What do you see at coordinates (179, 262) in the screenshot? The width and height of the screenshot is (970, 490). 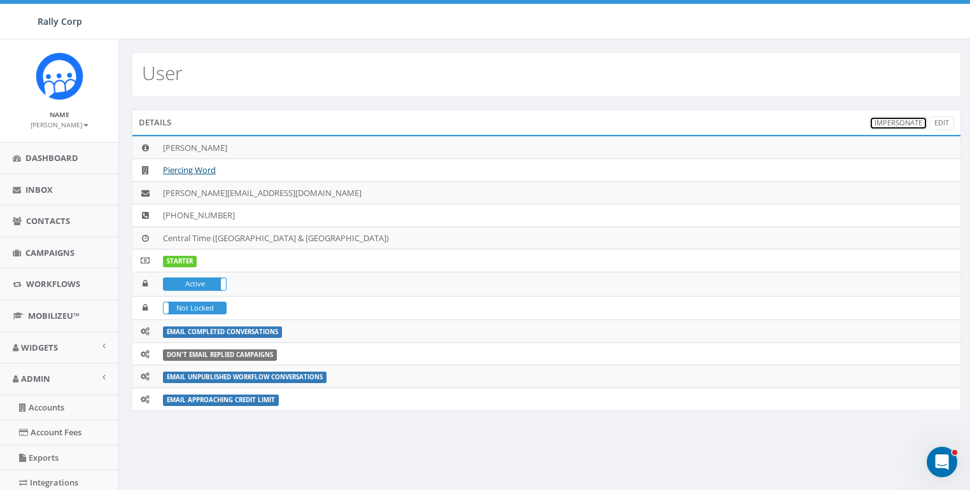 I see `label: STARTER` at bounding box center [179, 262].